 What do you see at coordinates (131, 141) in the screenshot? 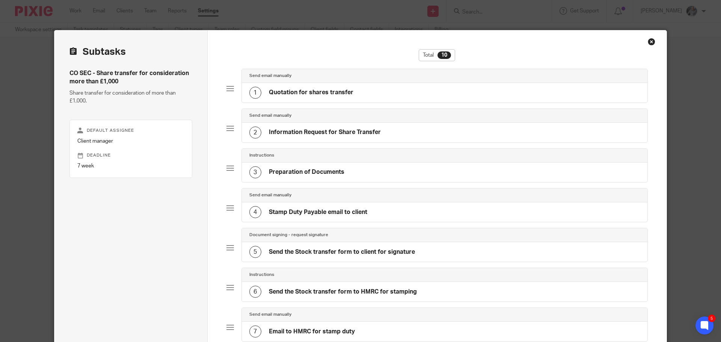
I see `p: Client manager` at bounding box center [131, 141].